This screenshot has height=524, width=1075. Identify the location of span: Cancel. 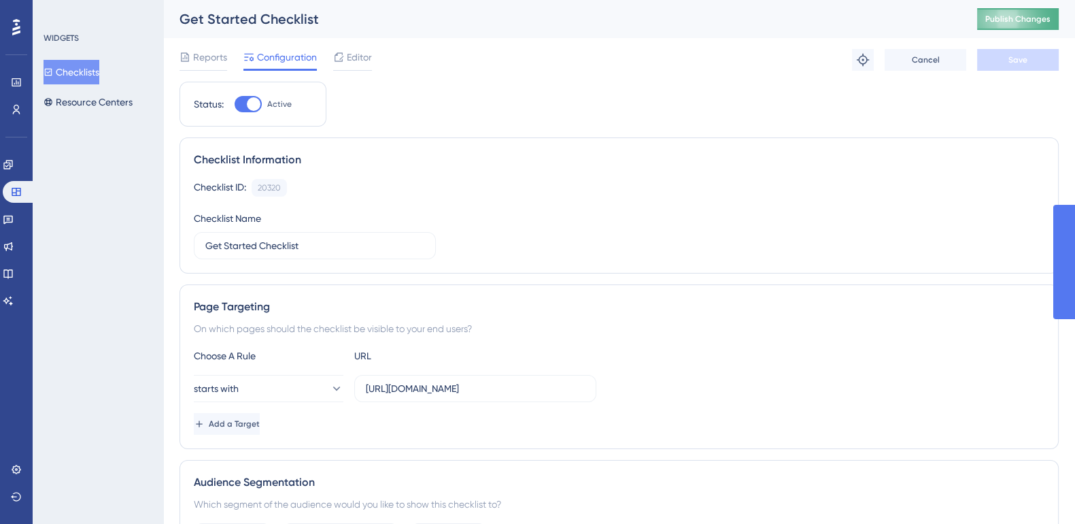
(926, 60).